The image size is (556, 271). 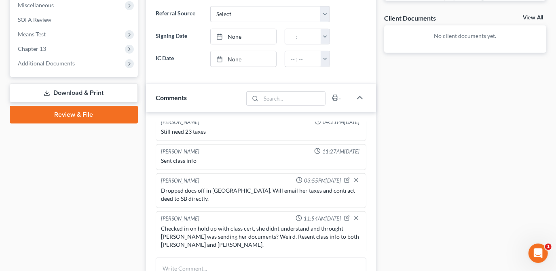 I want to click on div: Still need 23 taxes, so click(x=261, y=132).